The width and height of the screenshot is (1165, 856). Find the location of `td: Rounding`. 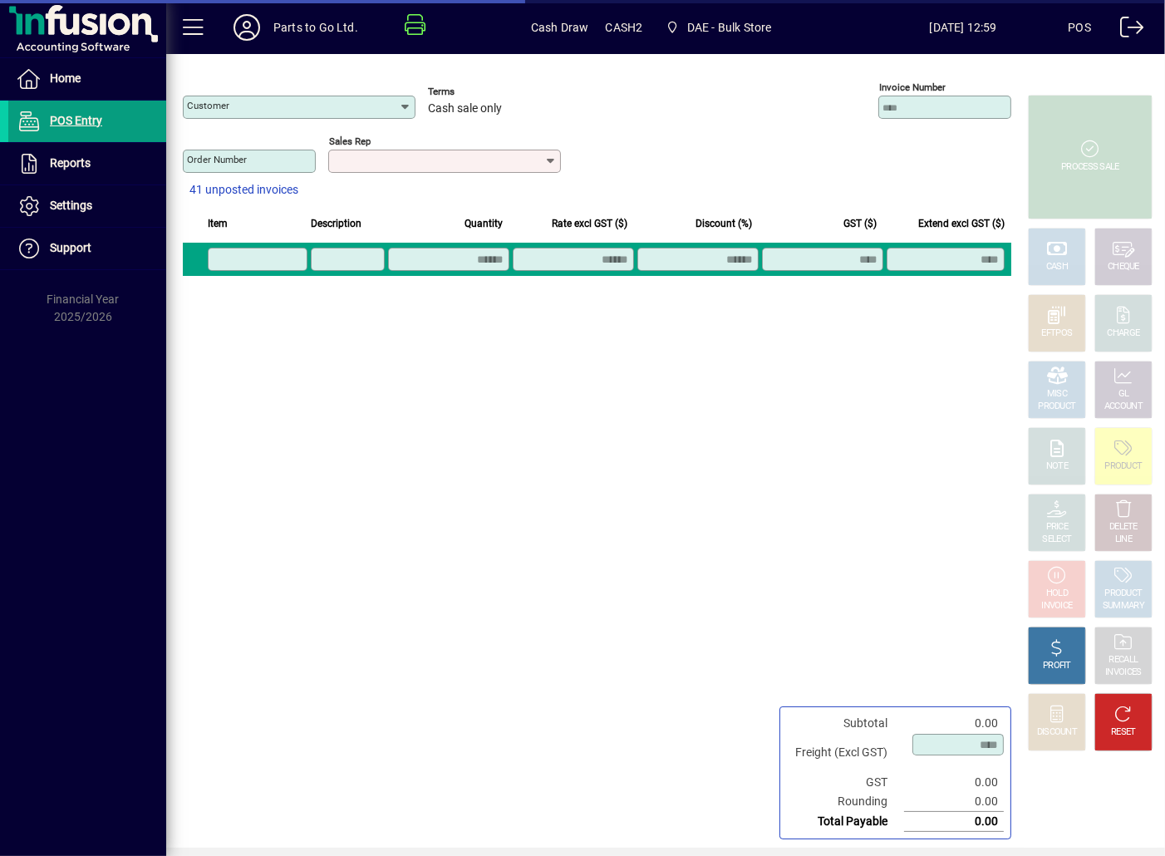

td: Rounding is located at coordinates (845, 802).